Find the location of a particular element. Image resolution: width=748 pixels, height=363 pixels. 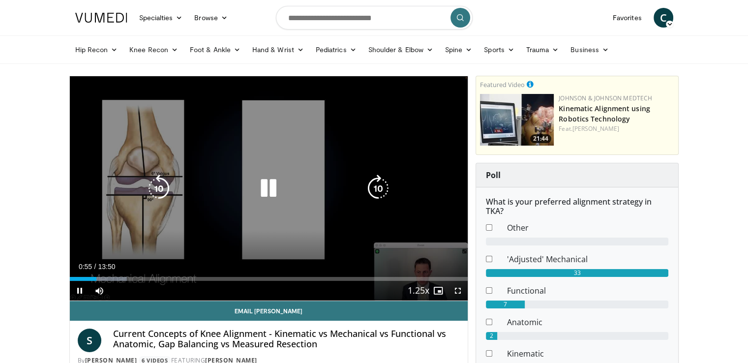

dd: Other is located at coordinates (588, 228).